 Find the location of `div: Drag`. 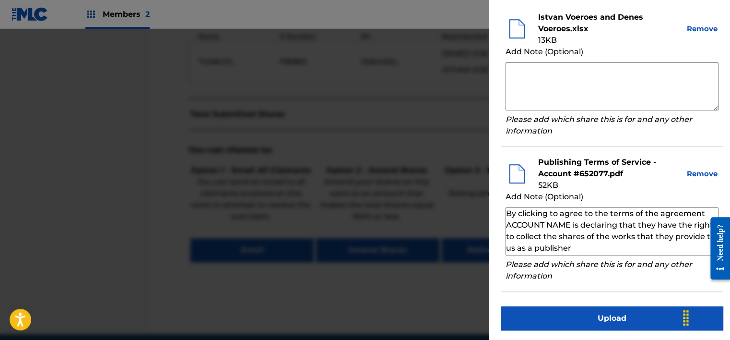

div: Drag is located at coordinates (686, 318).